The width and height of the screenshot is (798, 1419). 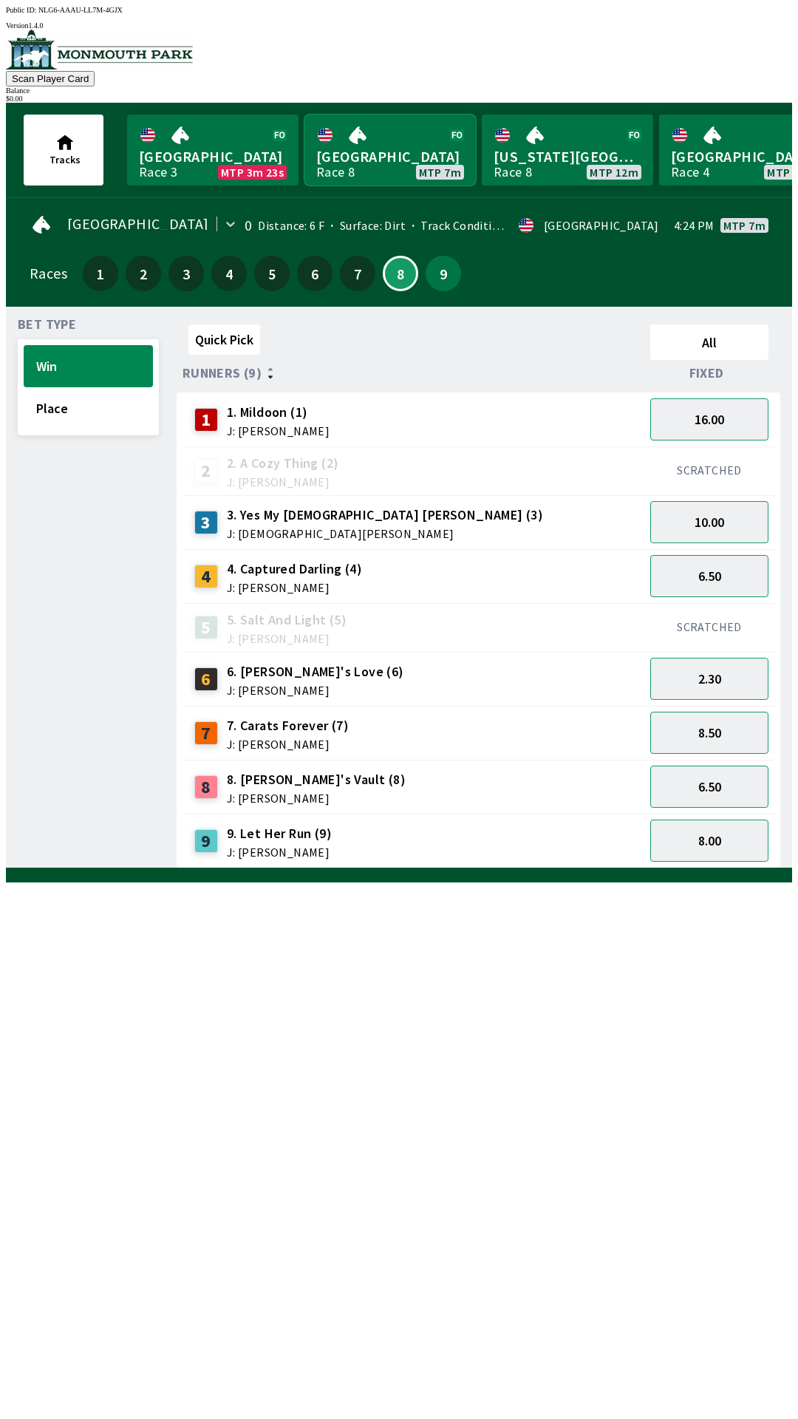 What do you see at coordinates (287, 620) in the screenshot?
I see `span: 5. Salt And Light (5)` at bounding box center [287, 620].